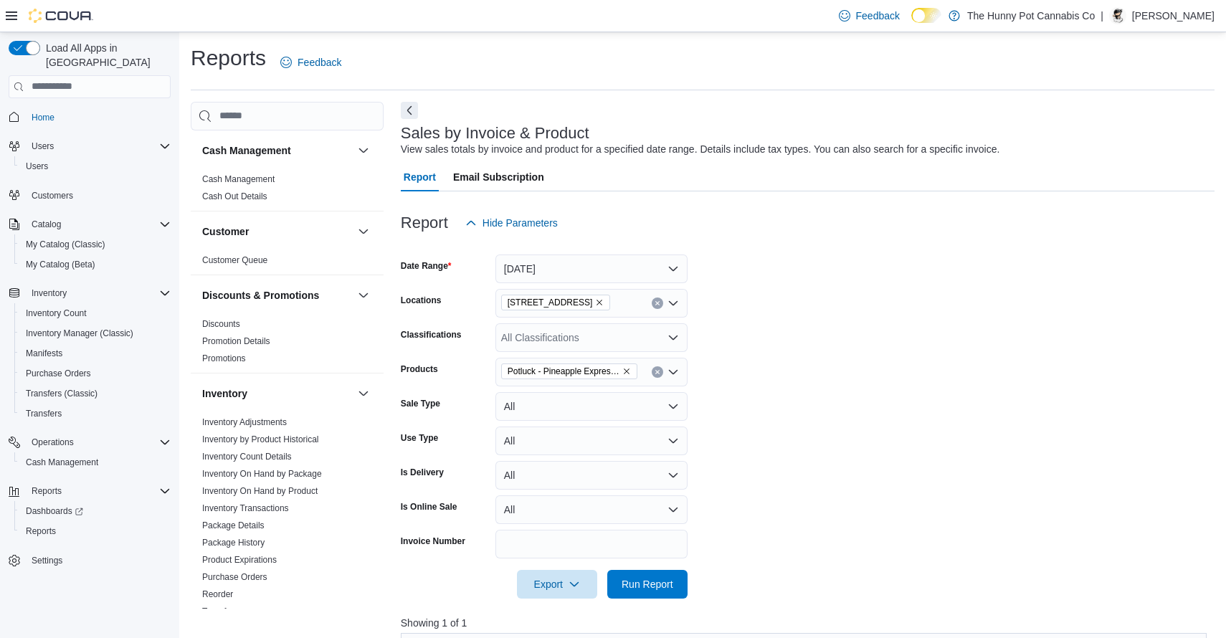  Describe the element at coordinates (234, 577) in the screenshot. I see `a: Purchase Orders` at that location.